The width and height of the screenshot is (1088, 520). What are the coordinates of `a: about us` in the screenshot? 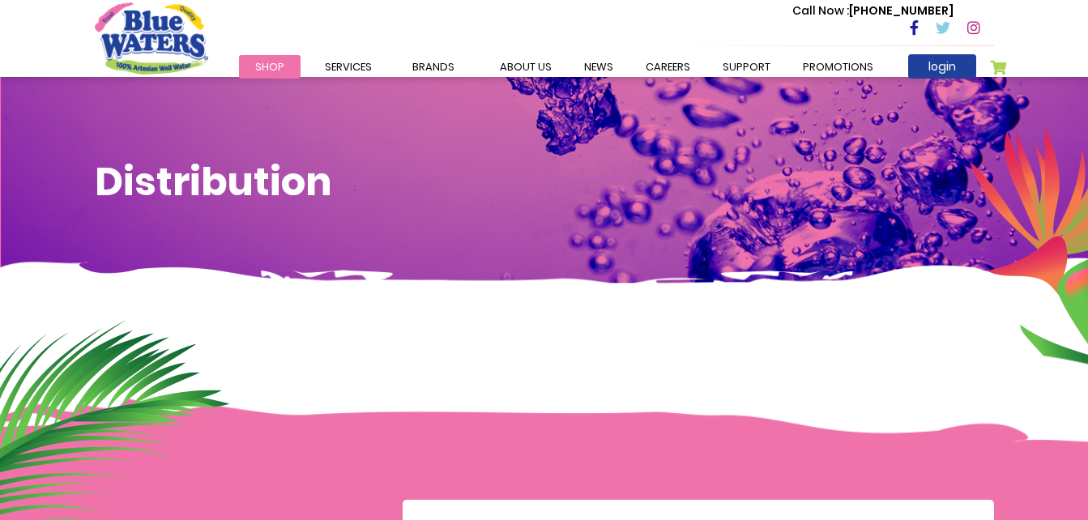 It's located at (526, 66).